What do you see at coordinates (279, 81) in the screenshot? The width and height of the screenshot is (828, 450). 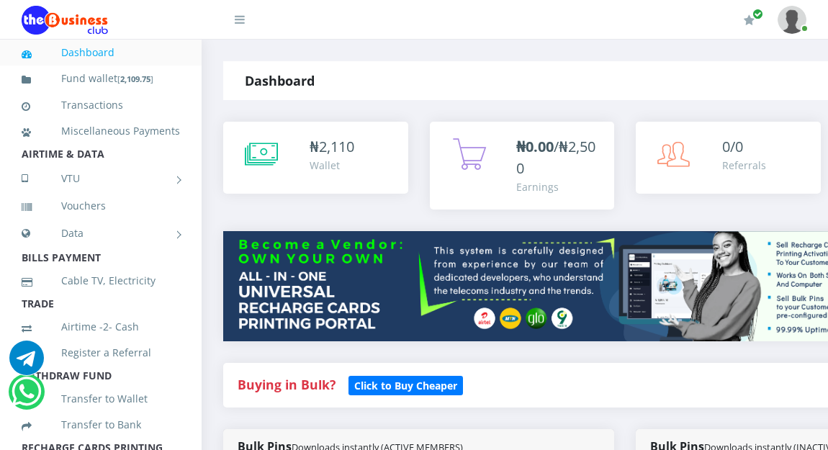 I see `strong: Dashboard` at bounding box center [279, 81].